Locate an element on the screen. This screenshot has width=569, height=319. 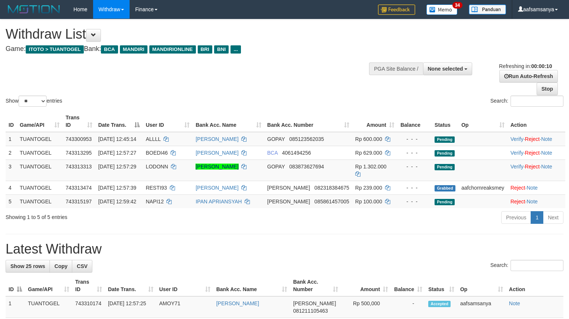
span: Copy 085861457005 to clipboard is located at coordinates (331, 202).